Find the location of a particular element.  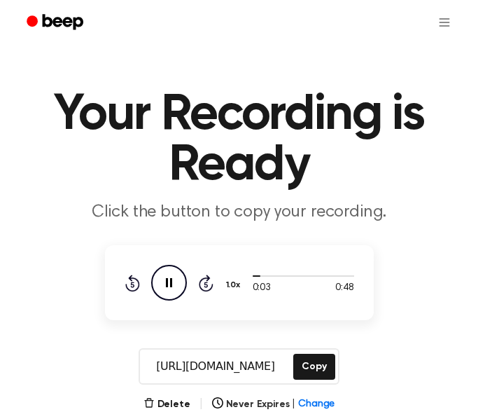

button: Copy is located at coordinates (314, 366).